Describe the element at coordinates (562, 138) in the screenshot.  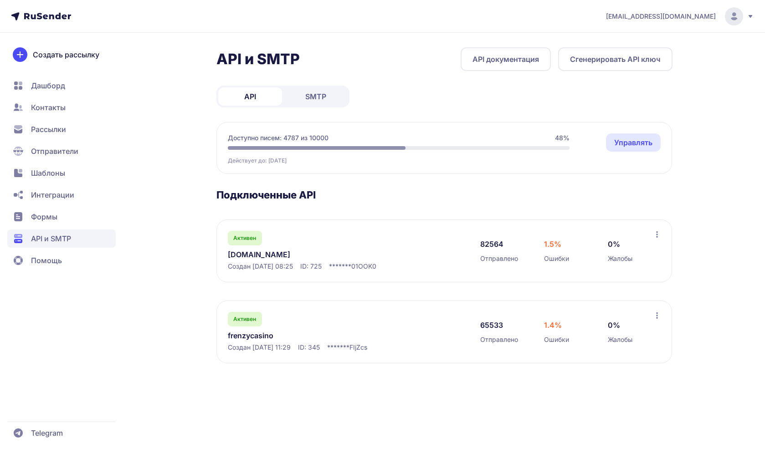
I see `span: 48%` at that location.